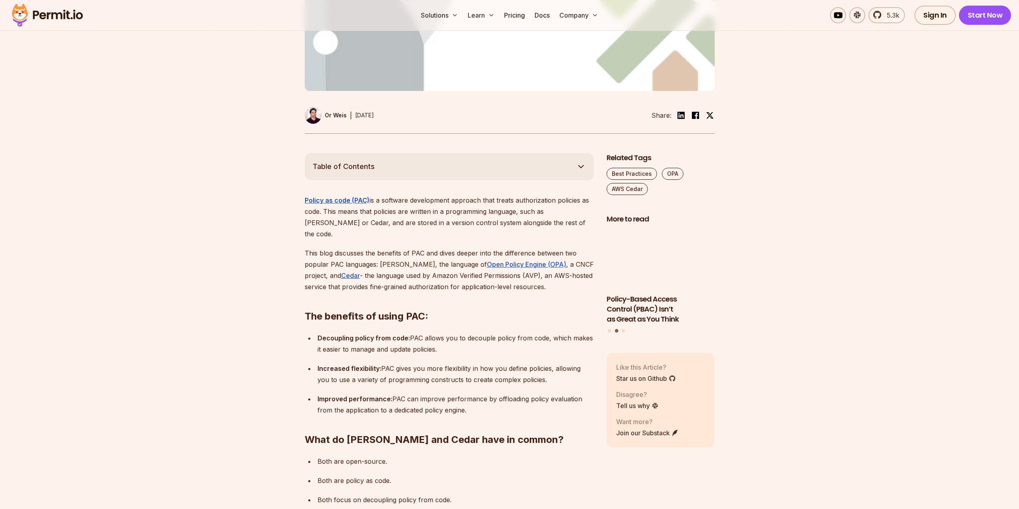 This screenshot has height=509, width=1019. What do you see at coordinates (661, 158) in the screenshot?
I see `h2: Related Tags` at bounding box center [661, 158].